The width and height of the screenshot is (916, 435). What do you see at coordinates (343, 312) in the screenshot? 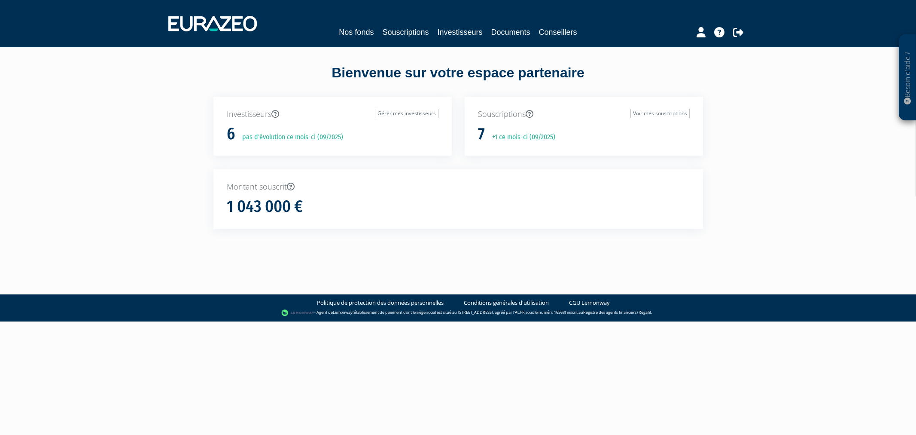
I see `a: Lemonway` at bounding box center [343, 312].